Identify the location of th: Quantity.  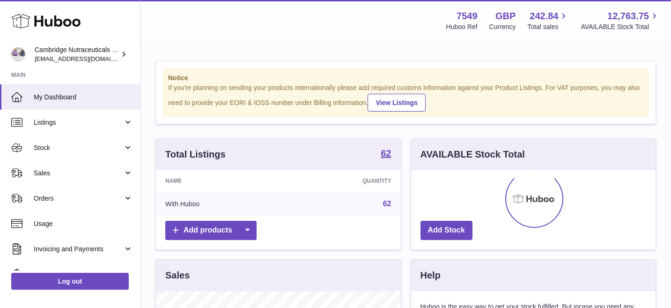
(343, 181).